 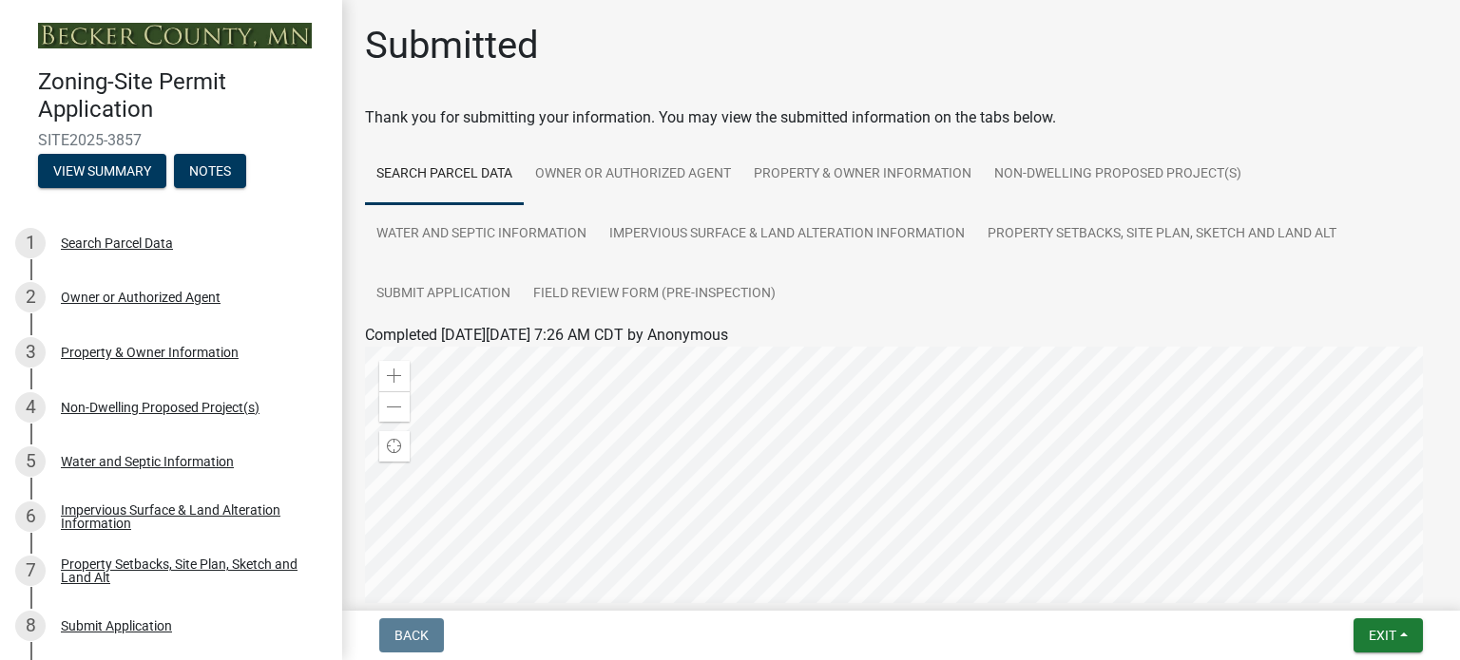 I want to click on div: Property & Owner Information, so click(x=149, y=353).